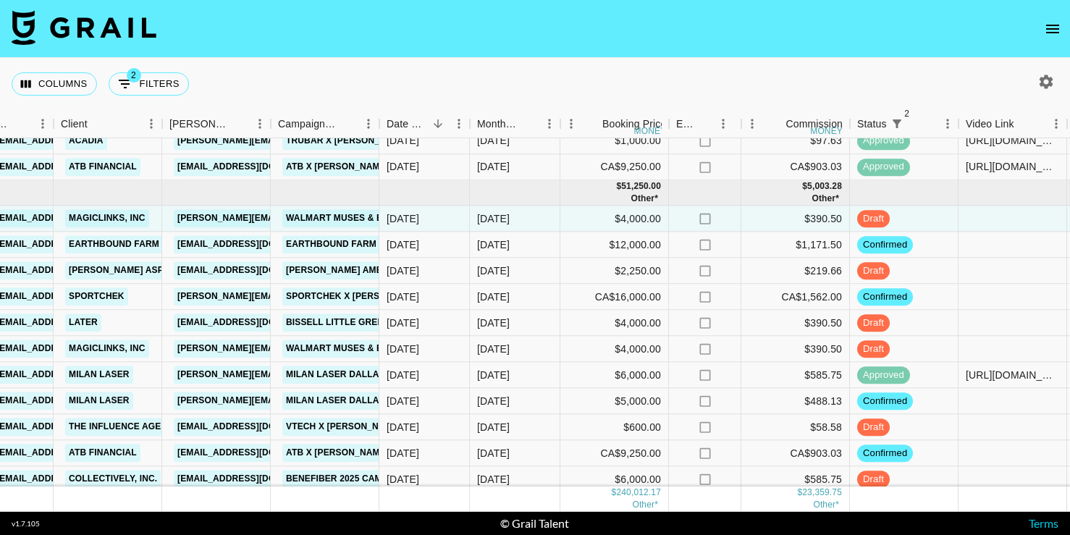 This screenshot has height=535, width=1070. What do you see at coordinates (1043, 523) in the screenshot?
I see `a: Terms` at bounding box center [1043, 523].